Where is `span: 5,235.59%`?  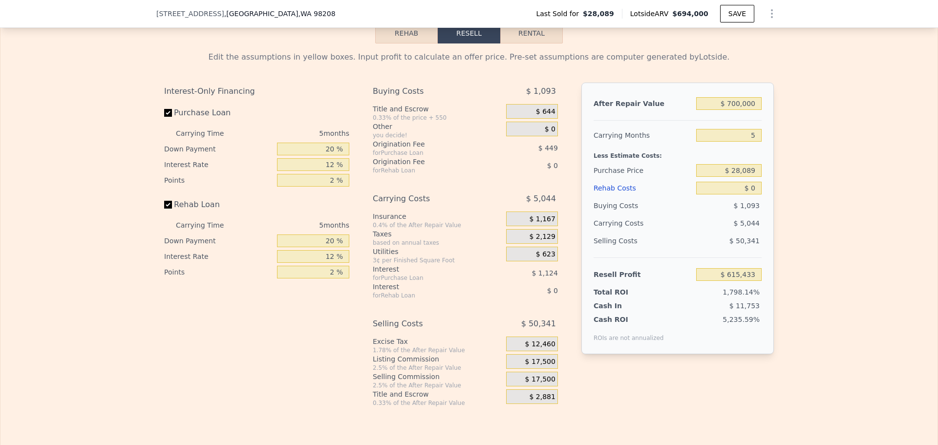
span: 5,235.59% is located at coordinates (741, 319).